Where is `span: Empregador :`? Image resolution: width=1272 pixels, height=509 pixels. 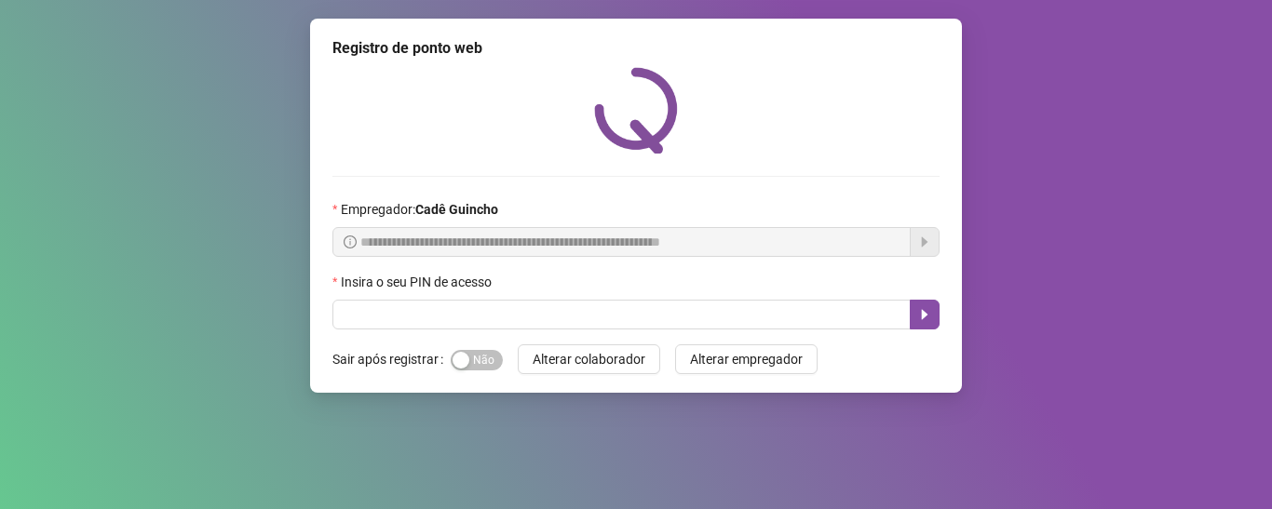
span: Empregador : is located at coordinates (419, 209).